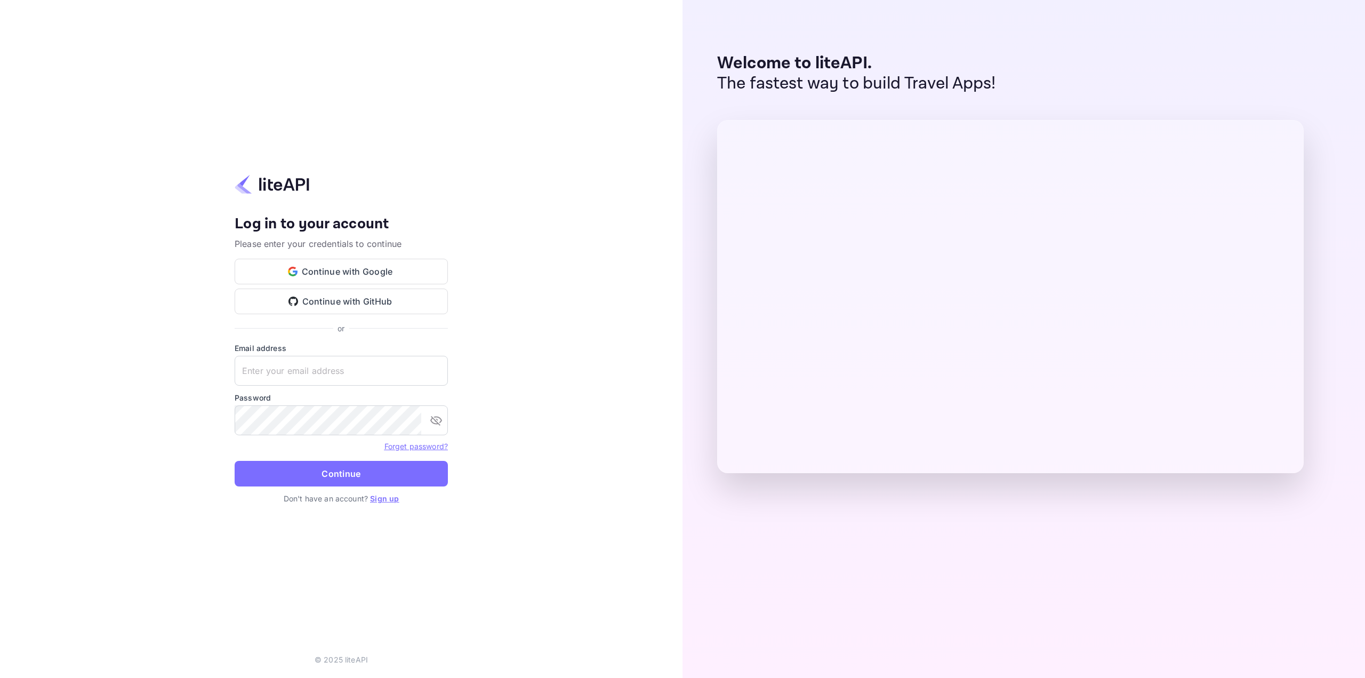  What do you see at coordinates (341, 659) in the screenshot?
I see `p: © 2025 liteAPI` at bounding box center [341, 659].